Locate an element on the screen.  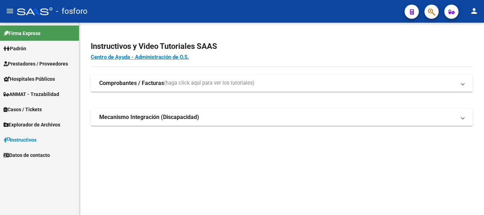
mat-icon: menu is located at coordinates (10, 11).